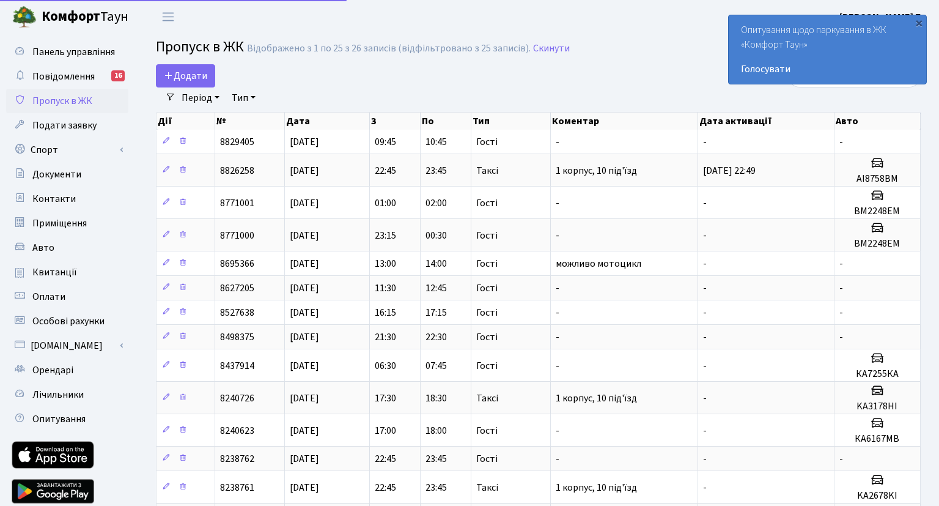  Describe the element at coordinates (168, 17) in the screenshot. I see `button: Переключити навігацію` at that location.